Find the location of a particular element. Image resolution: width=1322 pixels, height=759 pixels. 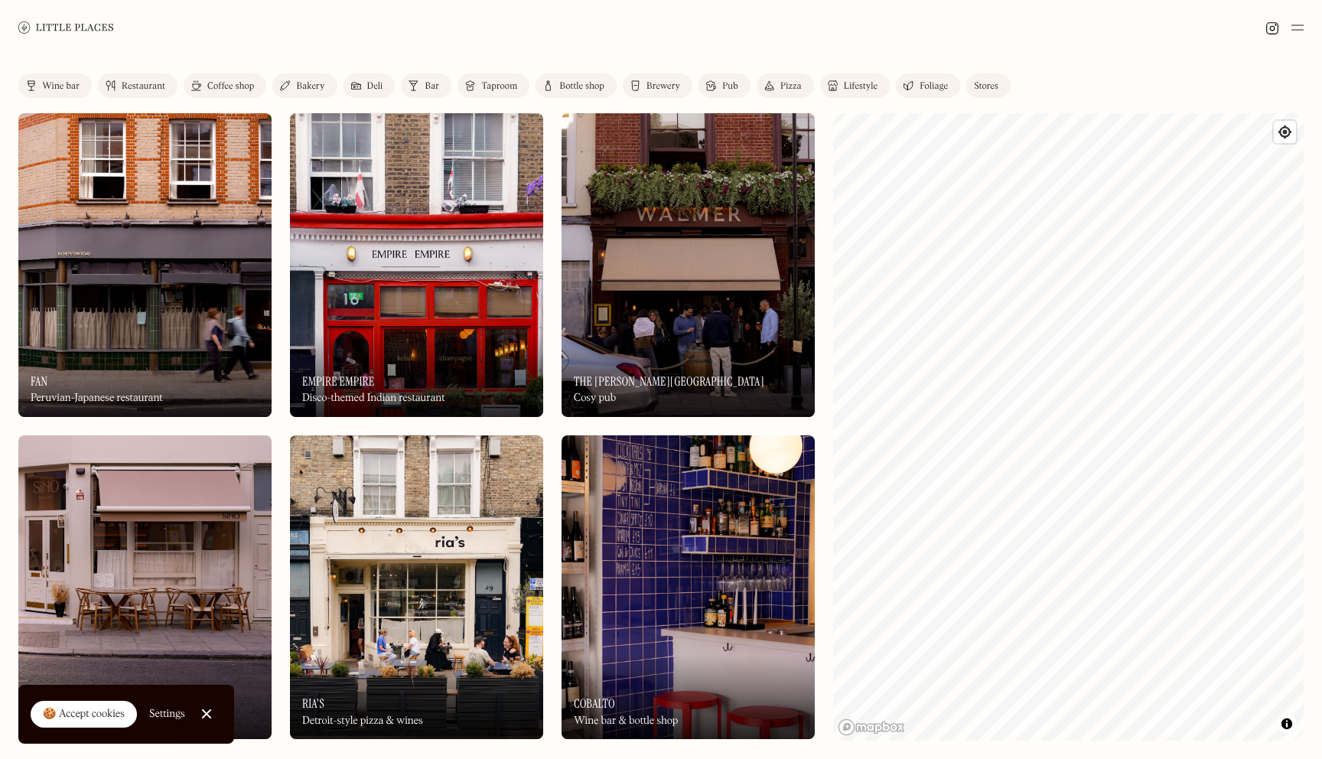

a: Coffee shop is located at coordinates (225, 86).